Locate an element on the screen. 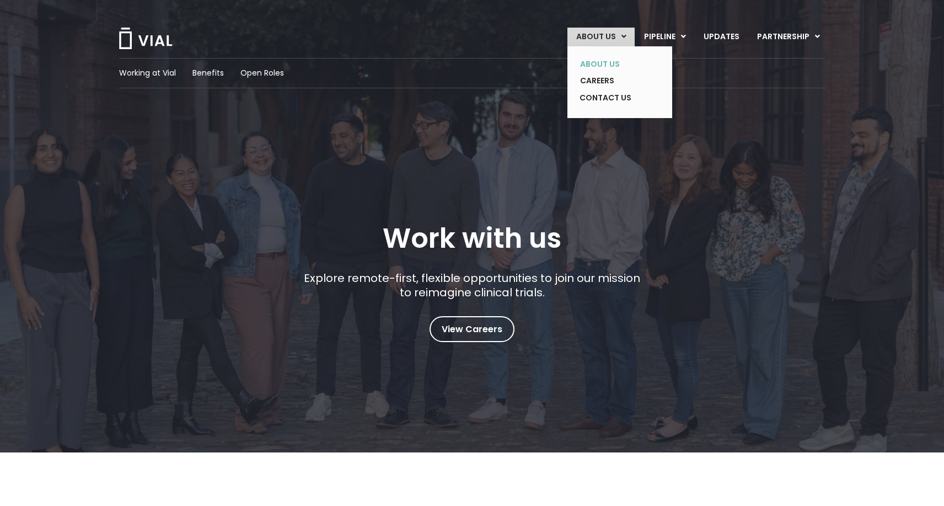  a: Benefits is located at coordinates (208, 73).